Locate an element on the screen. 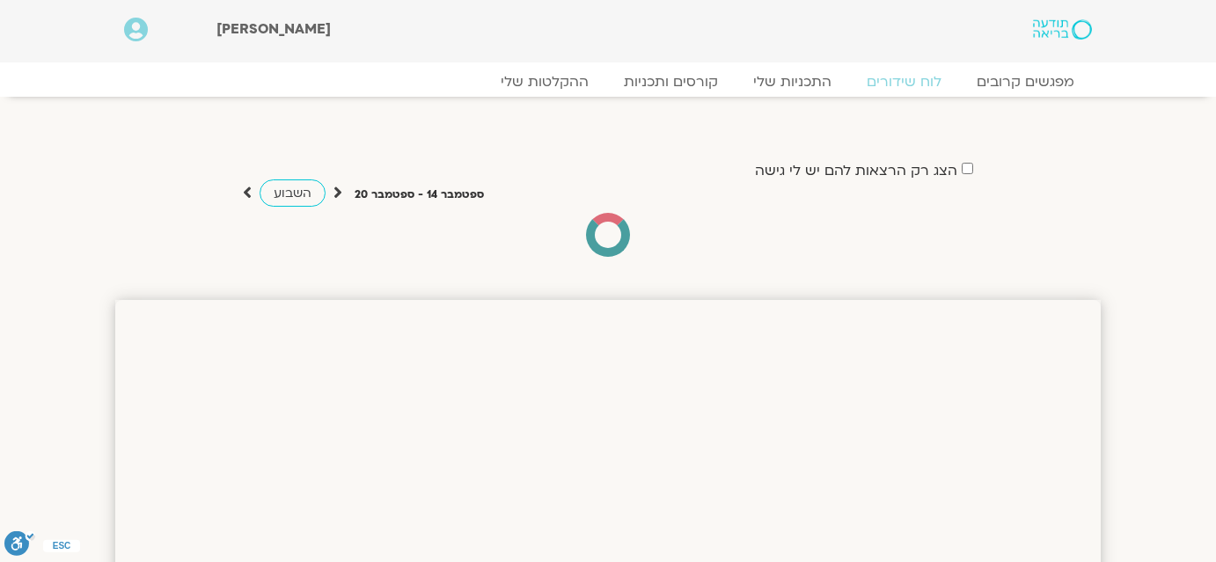 The height and width of the screenshot is (562, 1216). a: קורסים ותכניות is located at coordinates (671, 82).